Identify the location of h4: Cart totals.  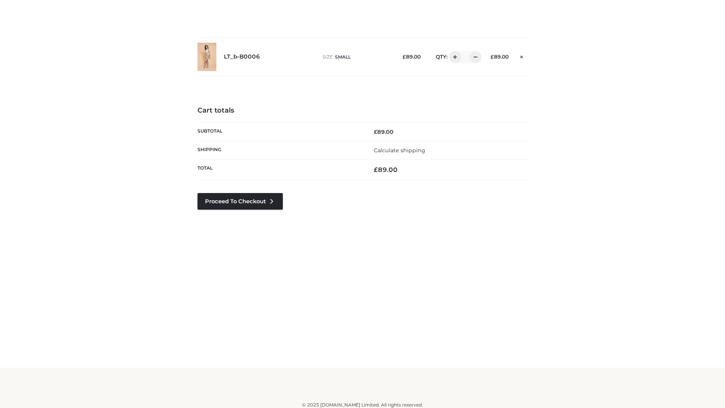
(363, 111).